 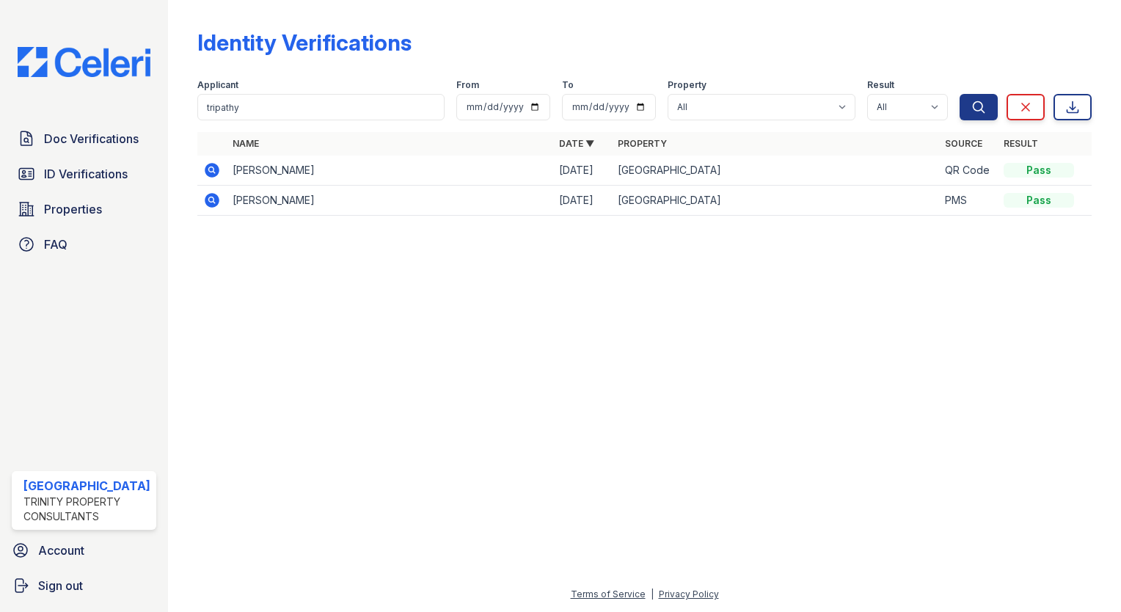 I want to click on span: Doc Verifications, so click(x=91, y=139).